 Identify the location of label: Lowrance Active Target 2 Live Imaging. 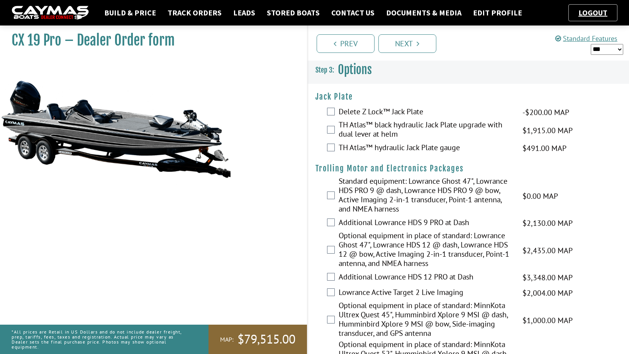
(426, 293).